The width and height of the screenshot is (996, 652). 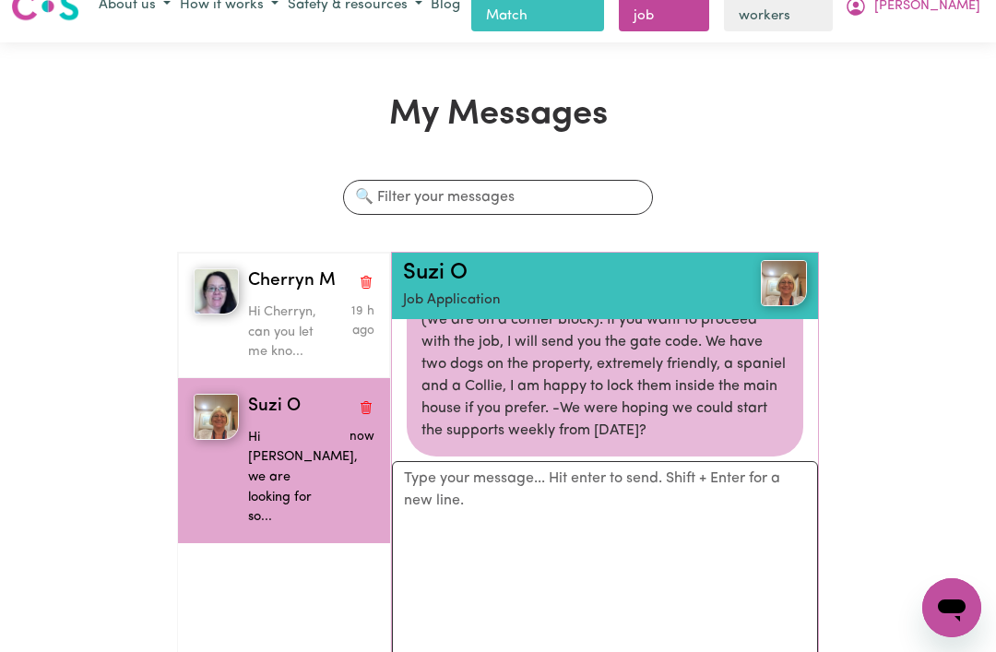 I want to click on img: Cherryn M, so click(x=216, y=291).